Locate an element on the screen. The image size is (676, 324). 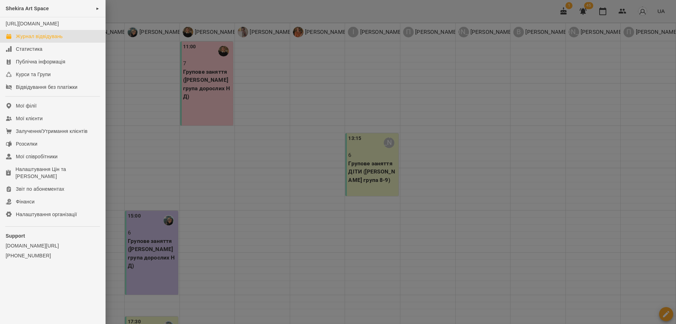
div: Мої клієнти is located at coordinates (29, 118).